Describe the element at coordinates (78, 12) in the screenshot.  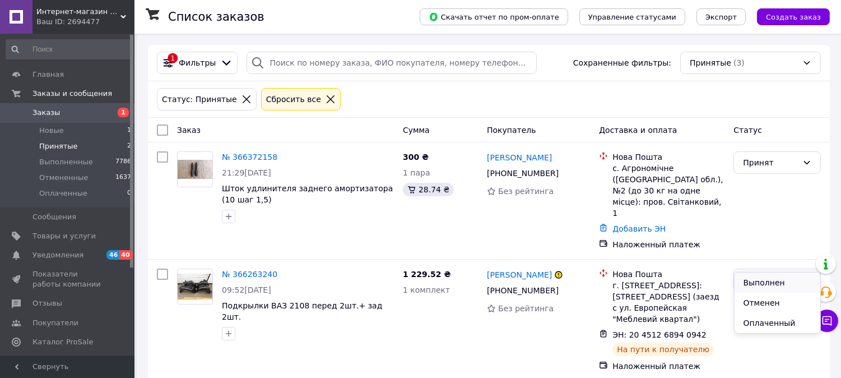
I see `span: Интернет-магазин "Zapchasticar"` at that location.